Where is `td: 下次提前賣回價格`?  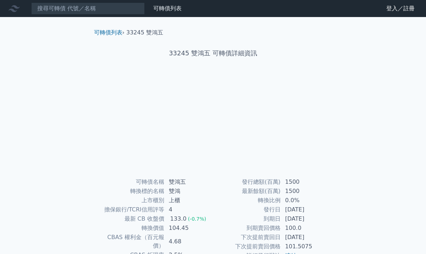
td: 下次提前賣回價格 is located at coordinates (247, 246).